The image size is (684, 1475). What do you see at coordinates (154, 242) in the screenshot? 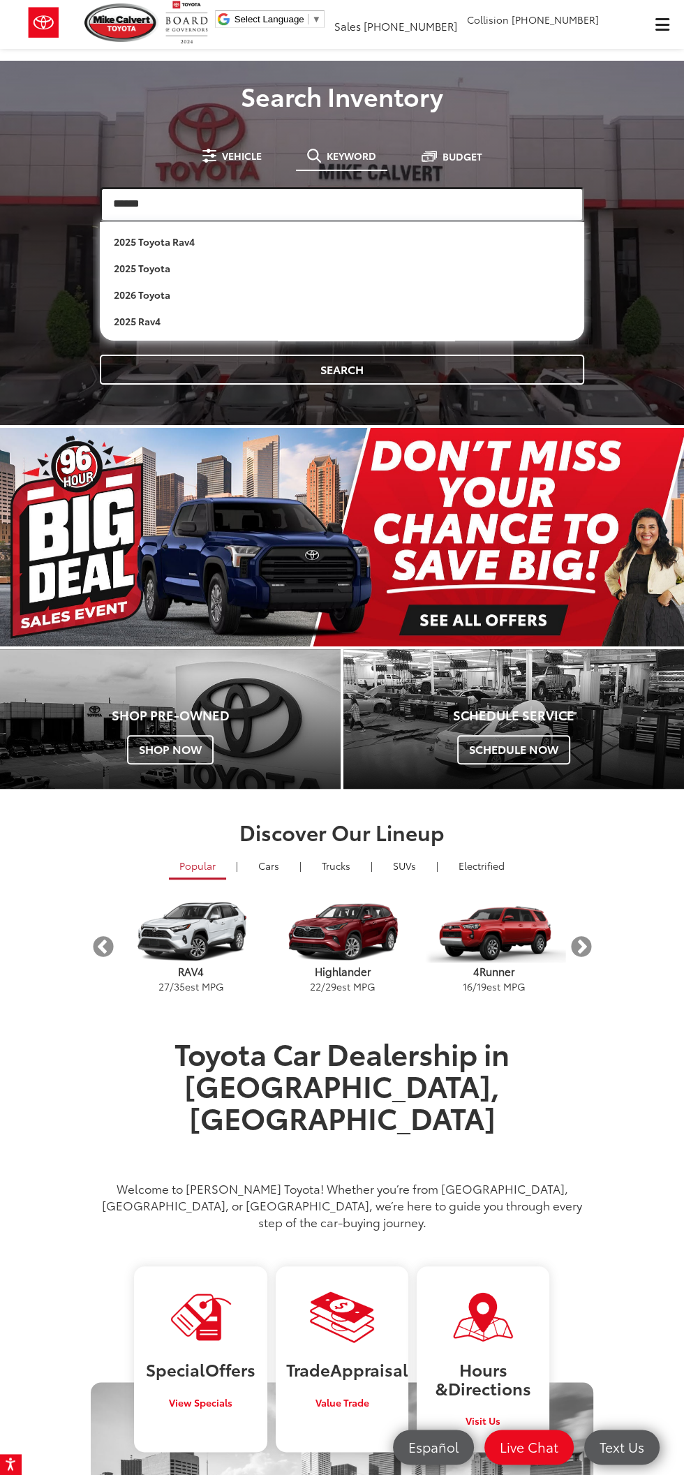
I see `b: 2025 toyota rav4` at bounding box center [154, 242].